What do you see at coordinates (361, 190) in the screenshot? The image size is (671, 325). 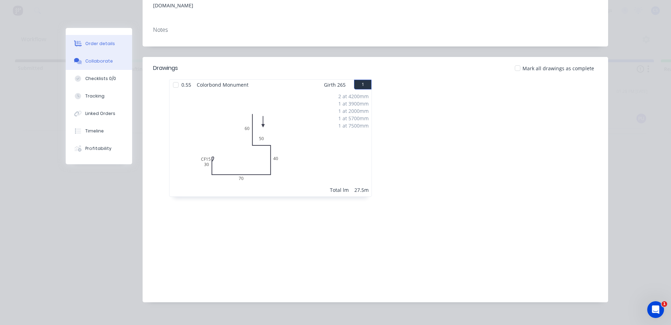 I see `div: 27.5m` at bounding box center [361, 190].